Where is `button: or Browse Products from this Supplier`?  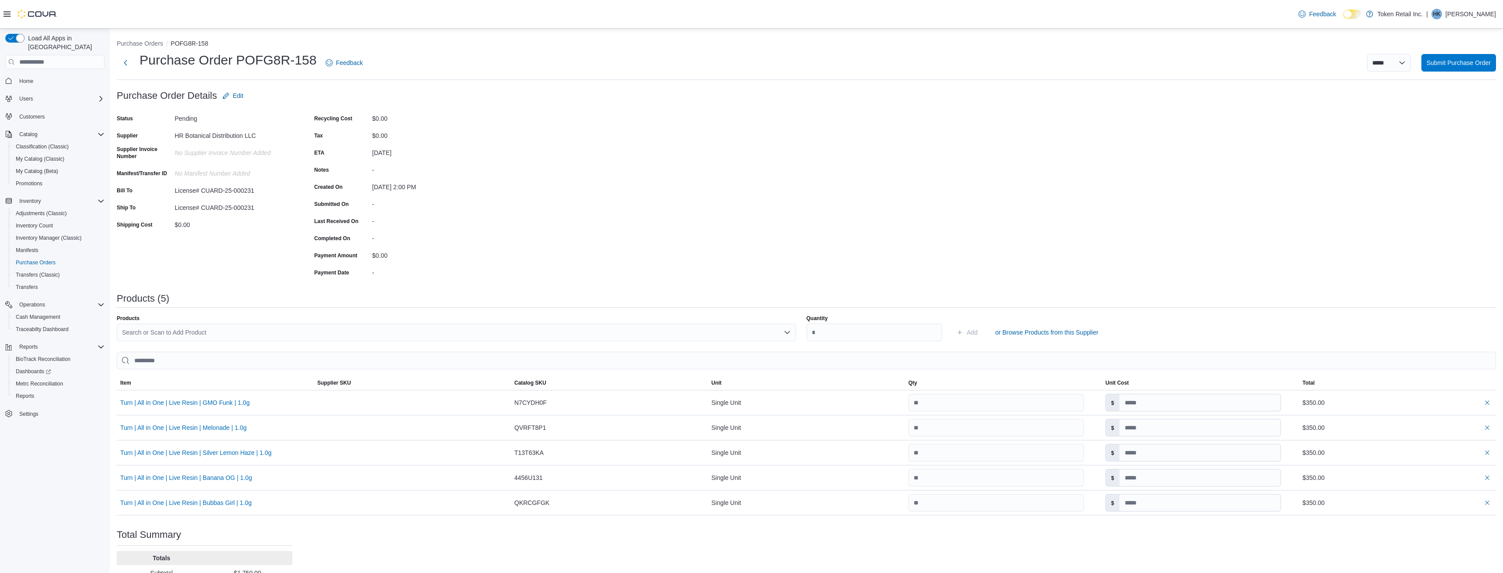
button: or Browse Products from this Supplier is located at coordinates (1047, 332).